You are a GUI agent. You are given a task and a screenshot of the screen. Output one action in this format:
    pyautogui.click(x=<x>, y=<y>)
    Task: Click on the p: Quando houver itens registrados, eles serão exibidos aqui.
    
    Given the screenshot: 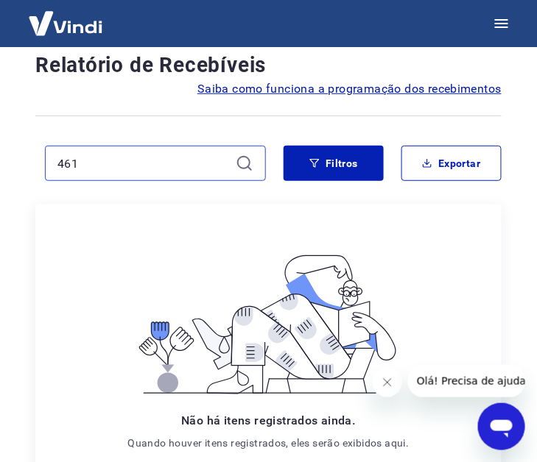 What is the action you would take?
    pyautogui.click(x=268, y=444)
    